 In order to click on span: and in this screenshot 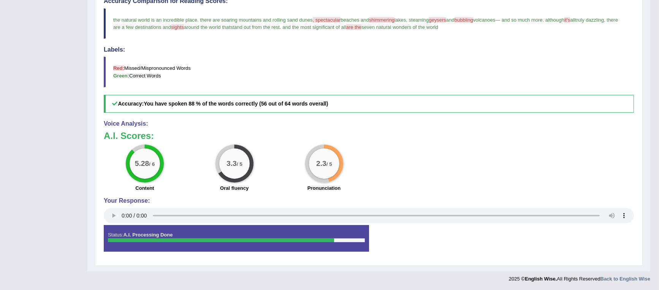, I will do `click(450, 20)`.